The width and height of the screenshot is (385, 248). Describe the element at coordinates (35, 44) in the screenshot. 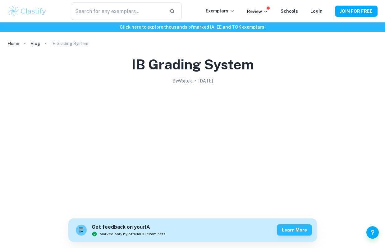

I see `a: Blog` at that location.